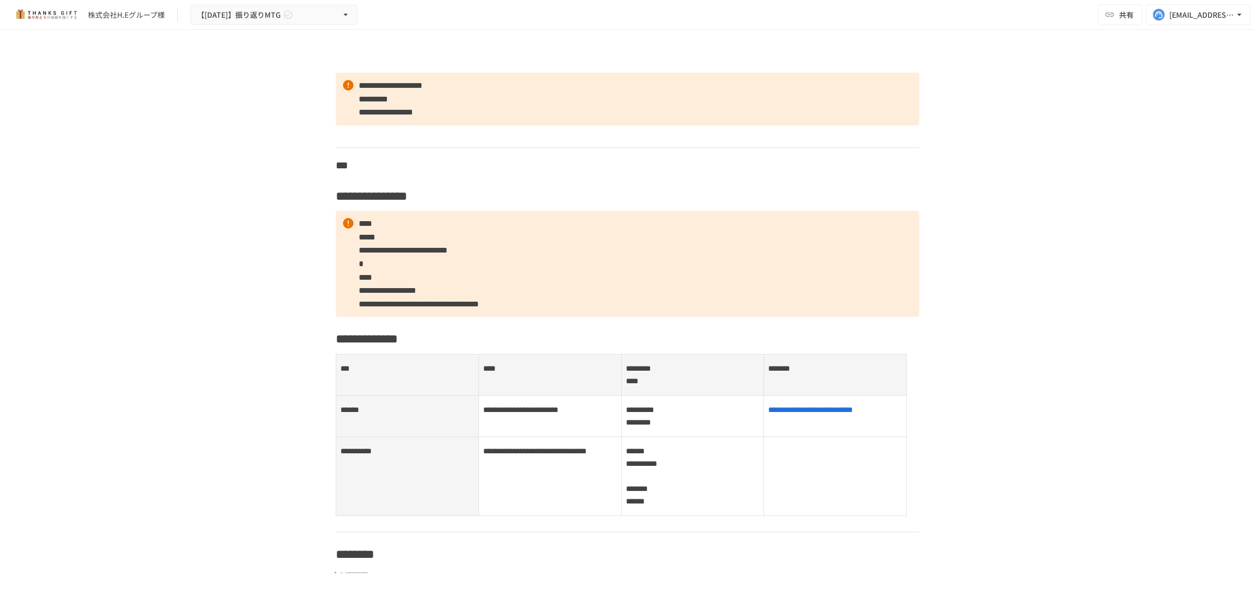  Describe the element at coordinates (1126, 15) in the screenshot. I see `span: 共有` at that location.